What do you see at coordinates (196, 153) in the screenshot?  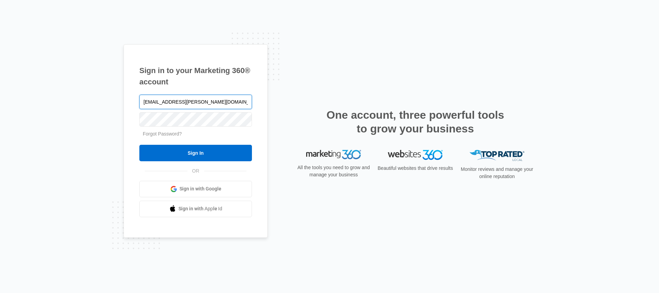 I see `input: Sign In` at bounding box center [196, 153].